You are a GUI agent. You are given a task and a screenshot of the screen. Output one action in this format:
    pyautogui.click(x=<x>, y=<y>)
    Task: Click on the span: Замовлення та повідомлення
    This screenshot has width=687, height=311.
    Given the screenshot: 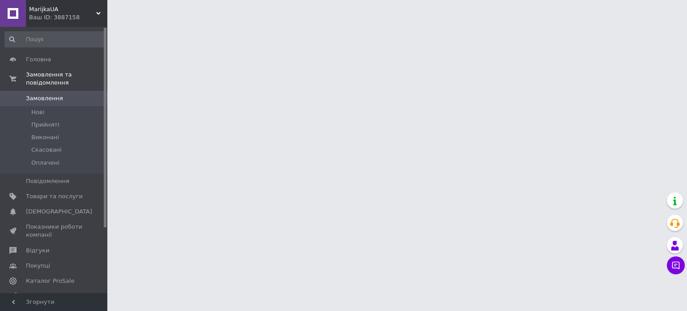 What is the action you would take?
    pyautogui.click(x=67, y=79)
    